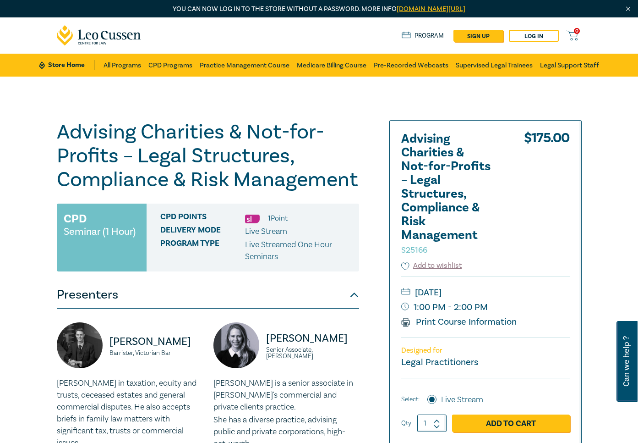  Describe the element at coordinates (236, 345) in the screenshot. I see `img: https://s3.ap-southeast-2.amazonaws.com/leo-cussen-store-production-content/Contacts/Jessica%20Wi...` at that location.